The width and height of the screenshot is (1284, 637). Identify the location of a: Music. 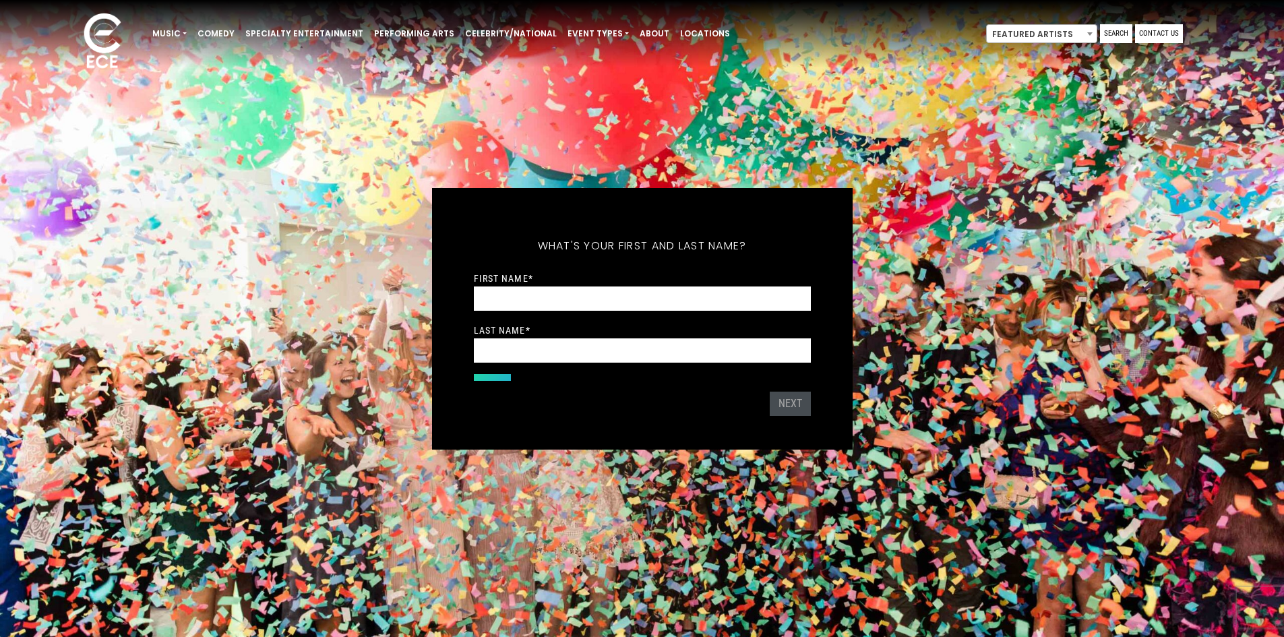
(169, 34).